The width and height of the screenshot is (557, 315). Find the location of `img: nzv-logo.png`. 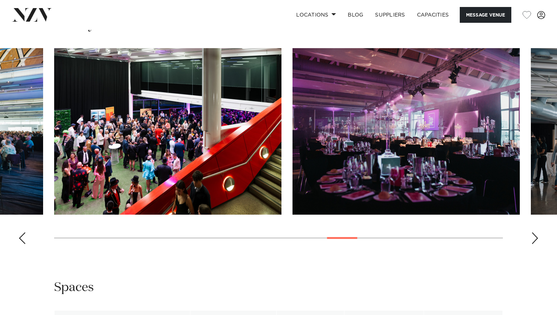

img: nzv-logo.png is located at coordinates (32, 15).